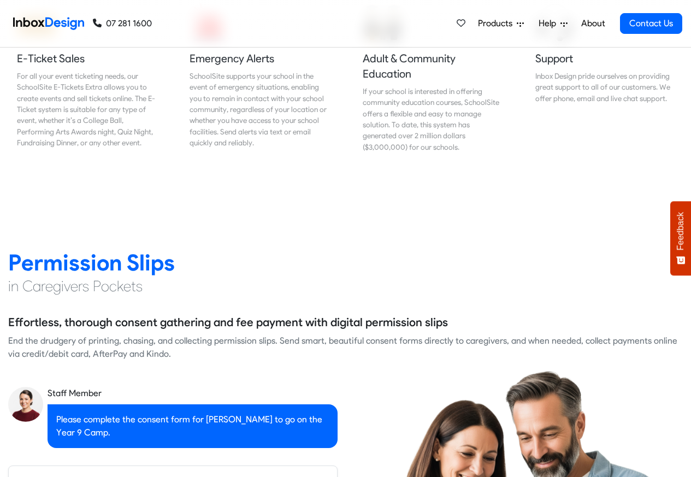 This screenshot has width=691, height=477. I want to click on h5: Adult & Community Education, so click(432, 66).